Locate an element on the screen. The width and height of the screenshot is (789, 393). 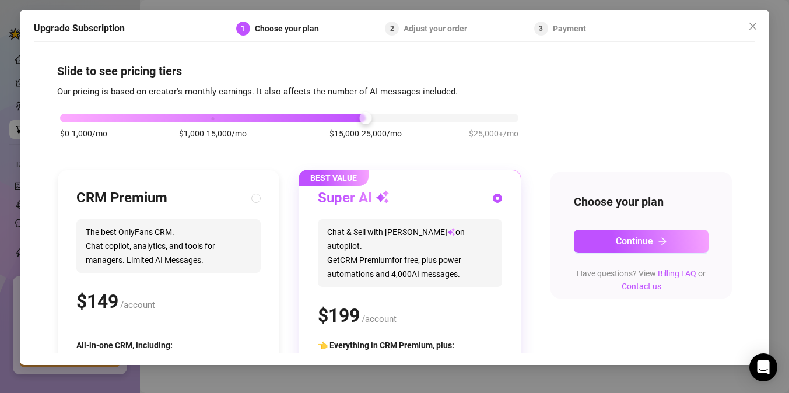
span: Our pricing is based on creator's monthly earnings. It also affects the number of AI messages inc... is located at coordinates (257, 92).